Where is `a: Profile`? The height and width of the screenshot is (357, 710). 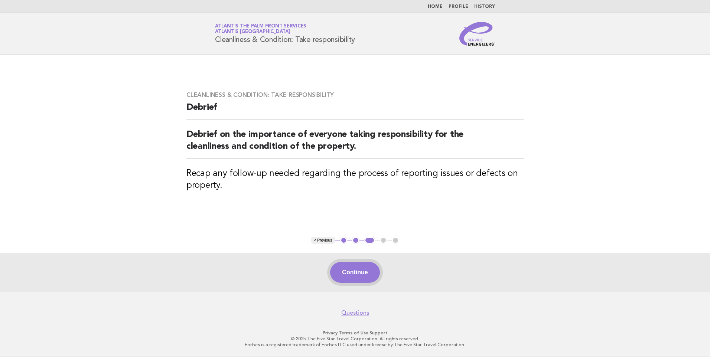 a: Profile is located at coordinates (458, 7).